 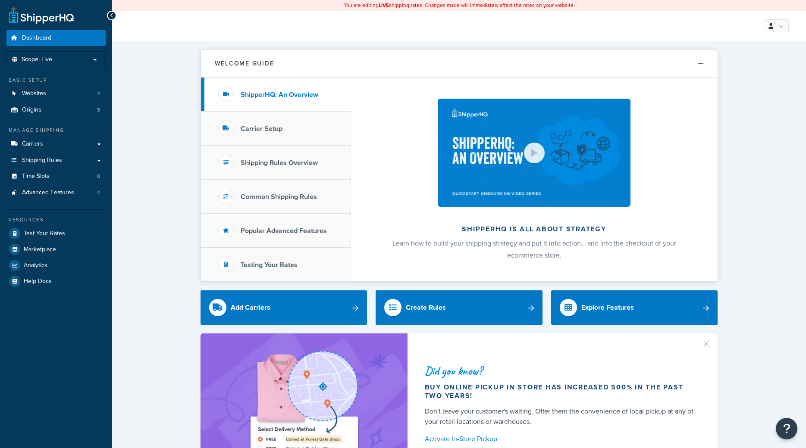 I want to click on span: Help Docs, so click(x=37, y=281).